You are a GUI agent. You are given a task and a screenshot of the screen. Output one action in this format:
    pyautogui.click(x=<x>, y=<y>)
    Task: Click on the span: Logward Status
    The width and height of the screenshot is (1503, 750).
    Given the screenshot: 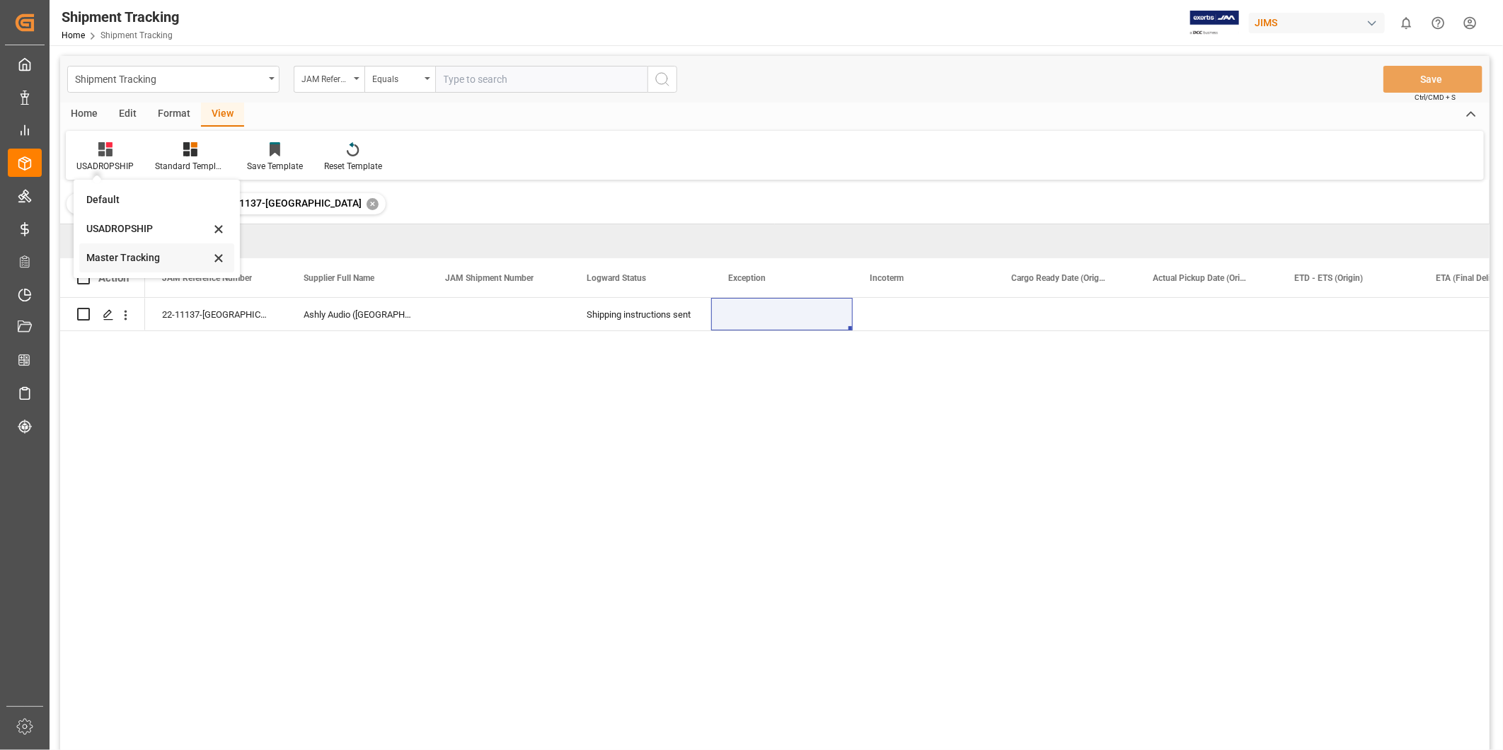 What is the action you would take?
    pyautogui.click(x=616, y=278)
    